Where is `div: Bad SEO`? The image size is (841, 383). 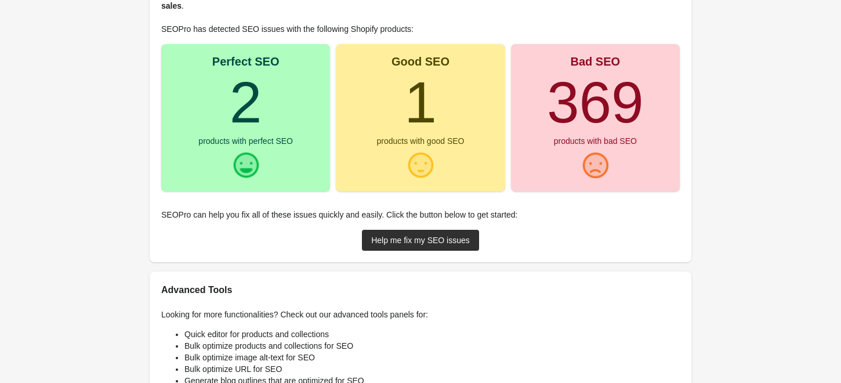 div: Bad SEO is located at coordinates (596, 61).